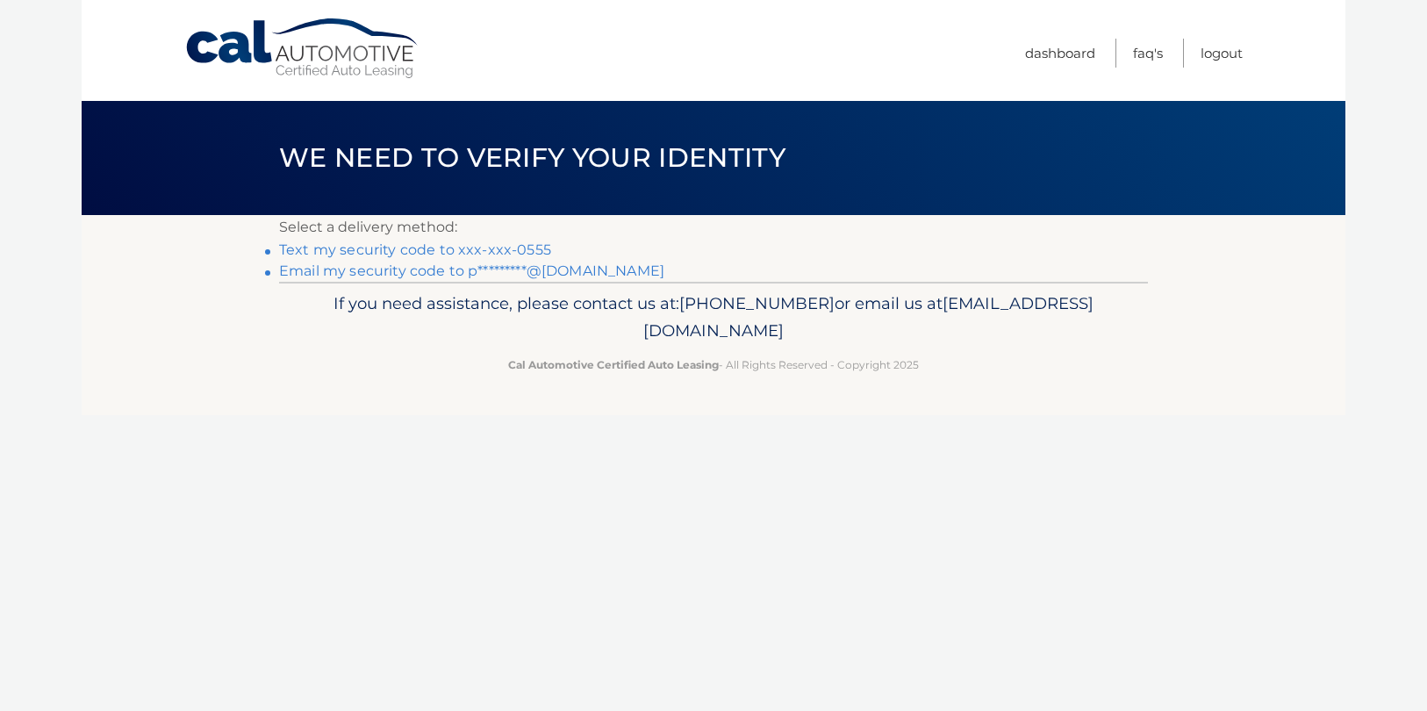  Describe the element at coordinates (714, 227) in the screenshot. I see `p: Select a delivery method:` at that location.